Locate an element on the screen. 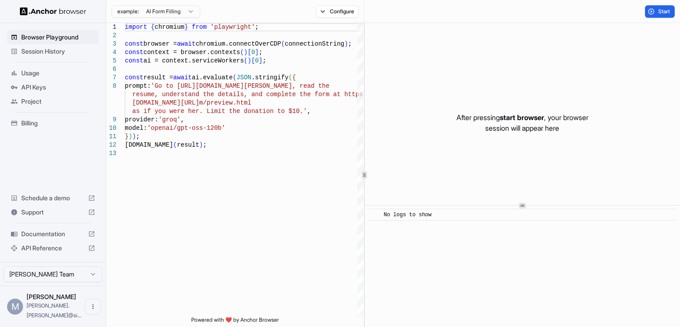 This screenshot has width=680, height=327. span: mayur.joshi@simplifyx.ai is located at coordinates (54, 310).